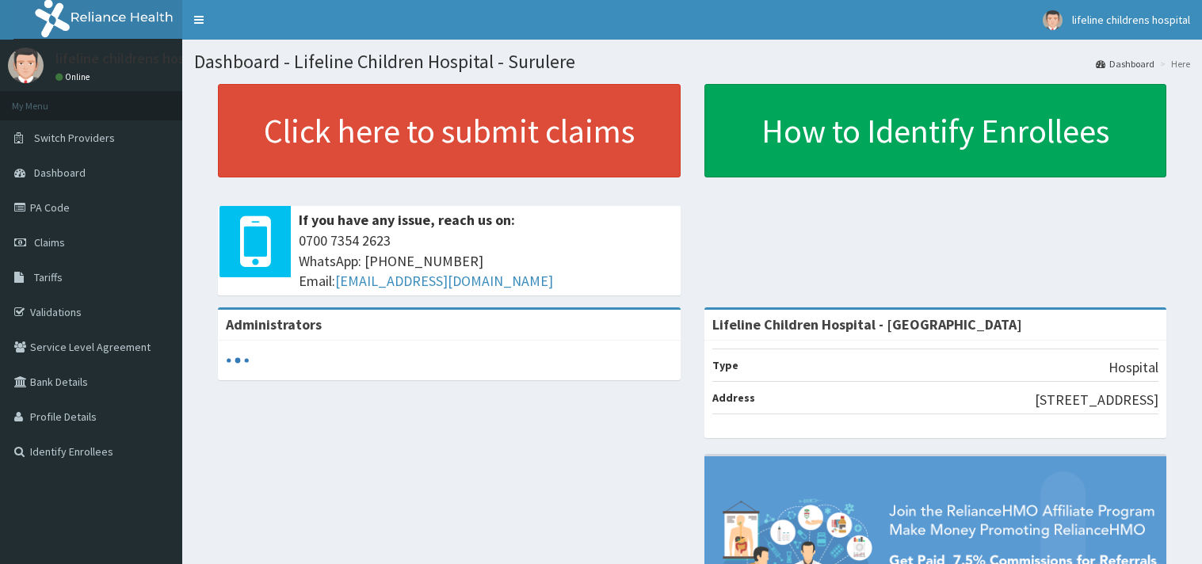 This screenshot has width=1202, height=564. What do you see at coordinates (238, 361) in the screenshot?
I see `svg: audio-loading` at bounding box center [238, 361].